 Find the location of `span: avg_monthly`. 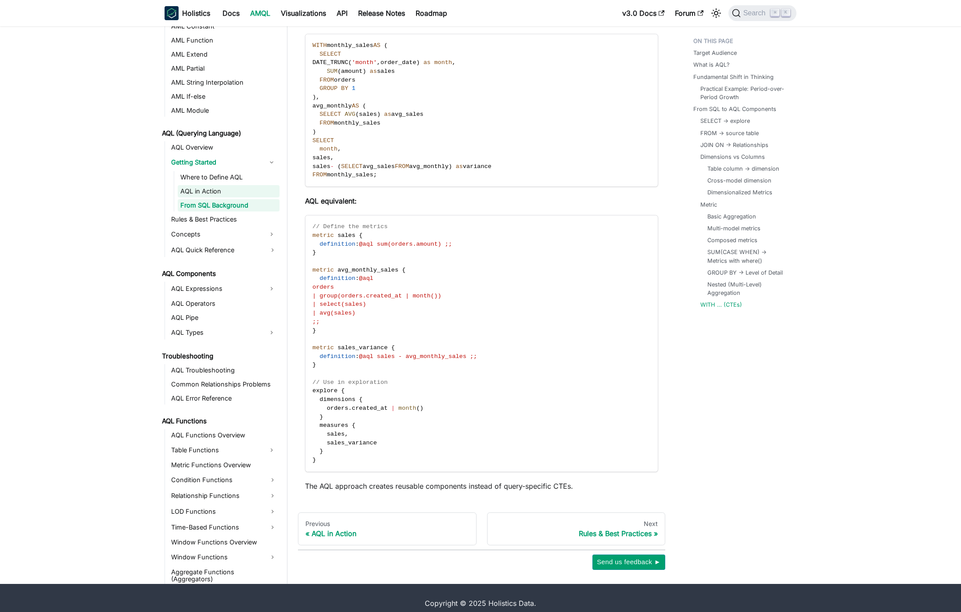

span: avg_monthly is located at coordinates (429, 166).